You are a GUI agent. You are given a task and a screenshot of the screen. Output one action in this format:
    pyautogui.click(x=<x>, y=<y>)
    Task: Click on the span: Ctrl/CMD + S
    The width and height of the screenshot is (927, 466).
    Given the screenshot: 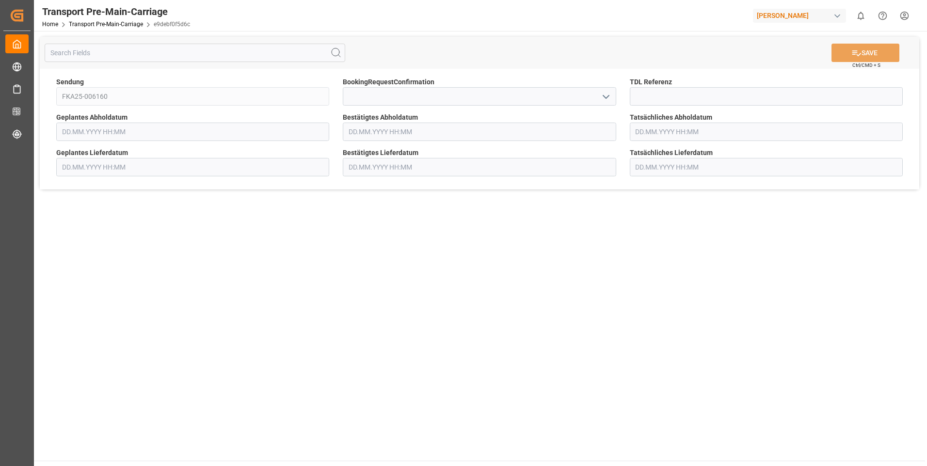 What is the action you would take?
    pyautogui.click(x=866, y=65)
    